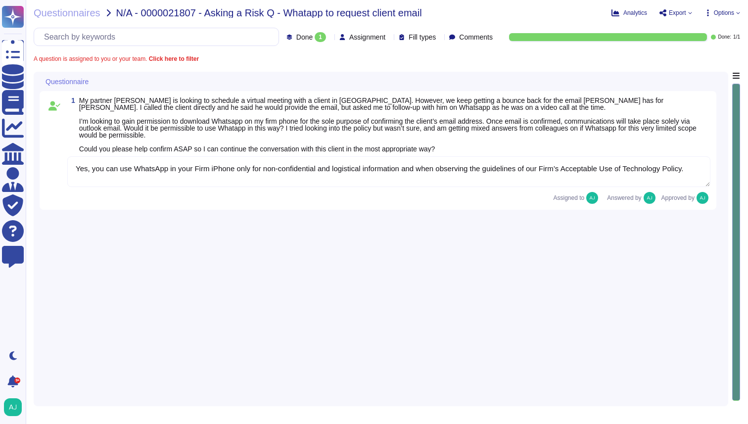 This screenshot has width=748, height=424. I want to click on input: Search by keywords, so click(159, 37).